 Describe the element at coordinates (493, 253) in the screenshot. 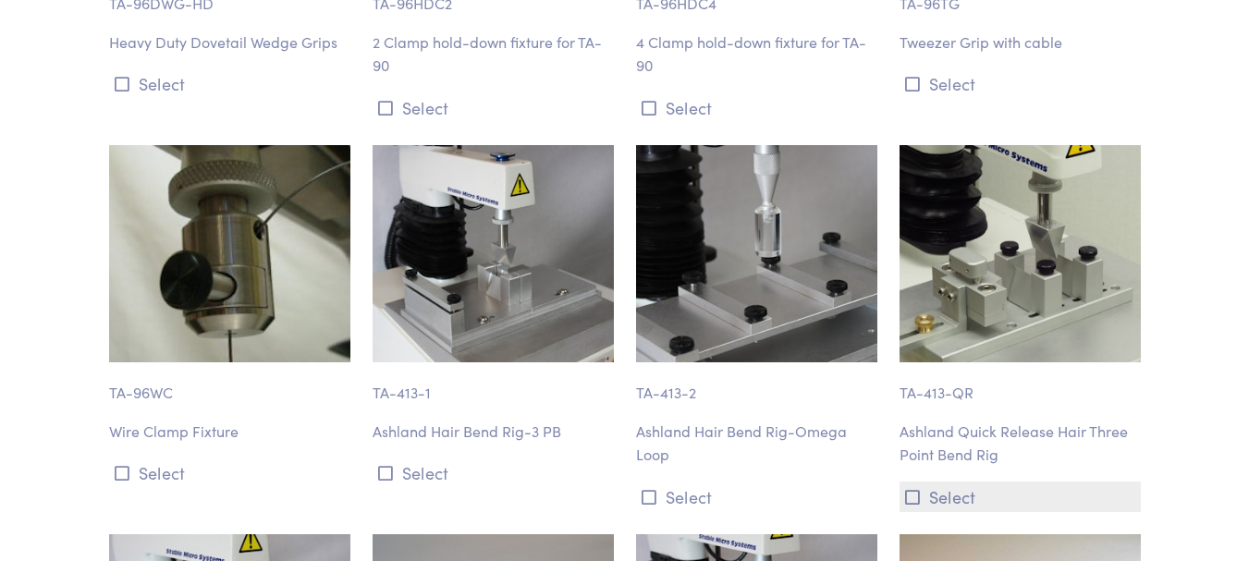

I see `img: ta-413-1_hair-bending-rig2.jpg` at that location.